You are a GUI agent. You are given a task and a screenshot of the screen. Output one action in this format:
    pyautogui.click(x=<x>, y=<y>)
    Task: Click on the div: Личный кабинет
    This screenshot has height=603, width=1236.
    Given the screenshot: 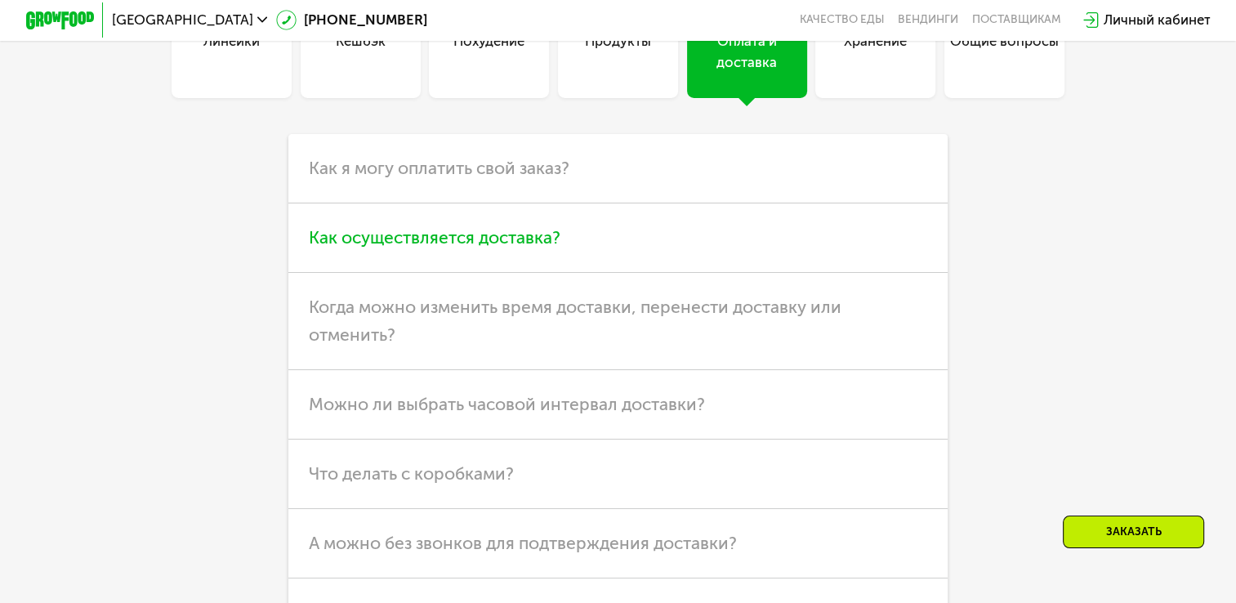 What is the action you would take?
    pyautogui.click(x=1155, y=20)
    